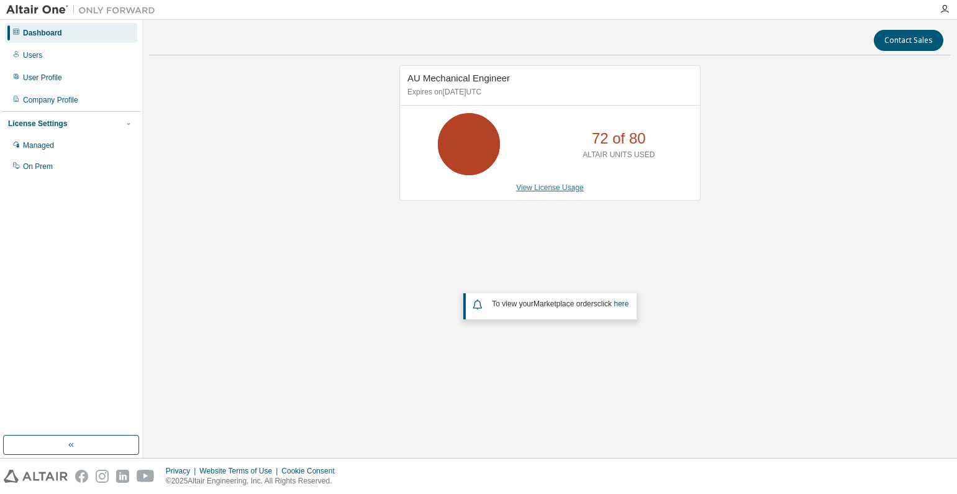 Image resolution: width=957 pixels, height=494 pixels. What do you see at coordinates (35, 476) in the screenshot?
I see `img: altair_logo.svg` at bounding box center [35, 476].